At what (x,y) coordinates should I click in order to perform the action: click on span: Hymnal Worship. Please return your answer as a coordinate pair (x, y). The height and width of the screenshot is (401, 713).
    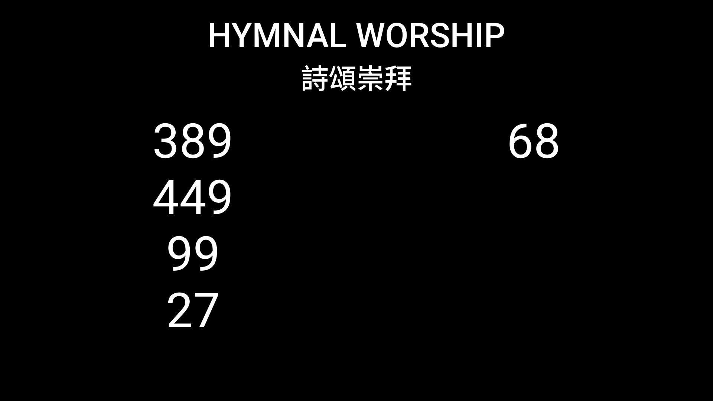
    Looking at the image, I should click on (356, 36).